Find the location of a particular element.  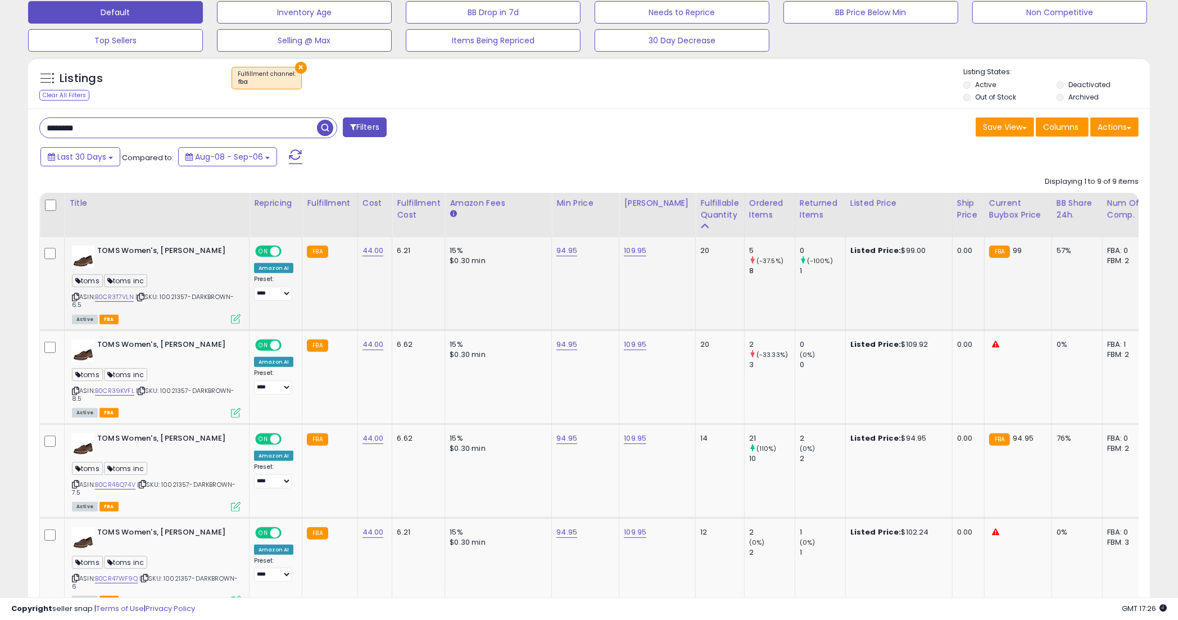

div: Current Buybox Price is located at coordinates (1018, 209).